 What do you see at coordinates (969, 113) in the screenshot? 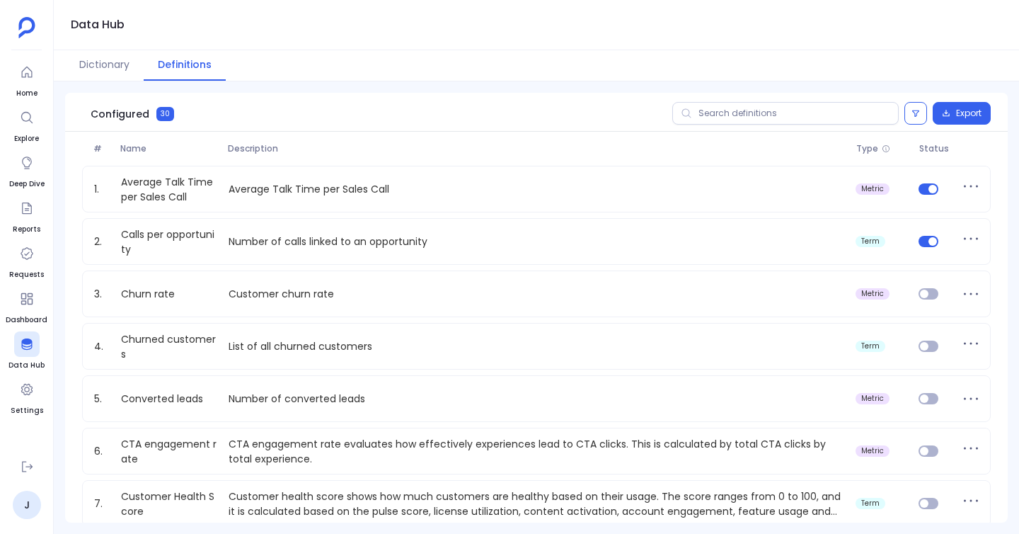
I see `span: Export` at bounding box center [969, 113].